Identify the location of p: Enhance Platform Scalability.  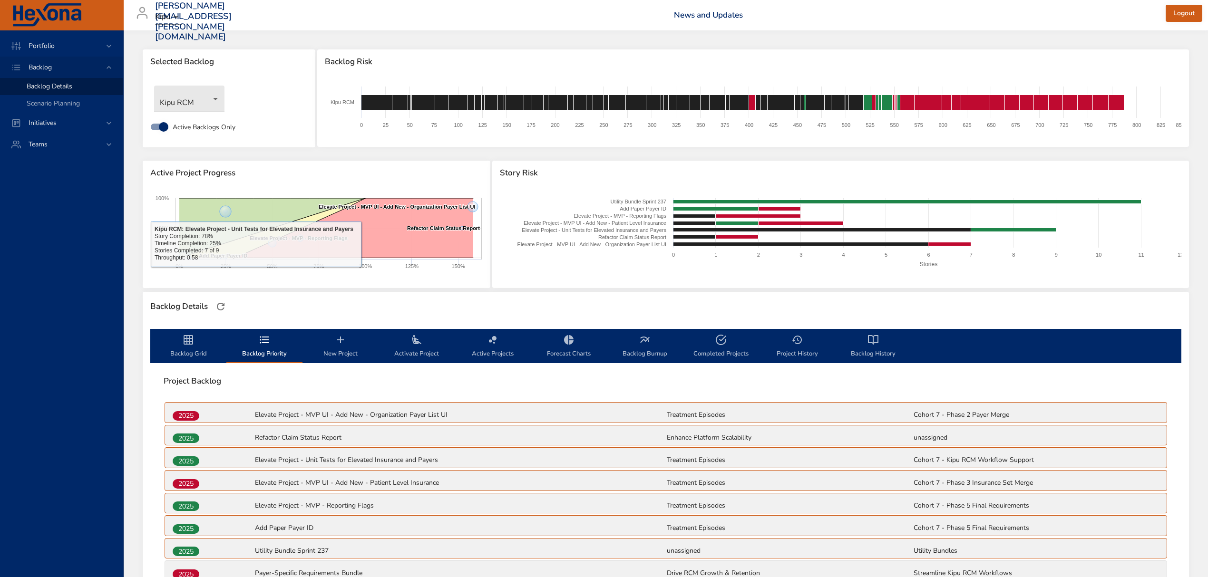
(789, 438).